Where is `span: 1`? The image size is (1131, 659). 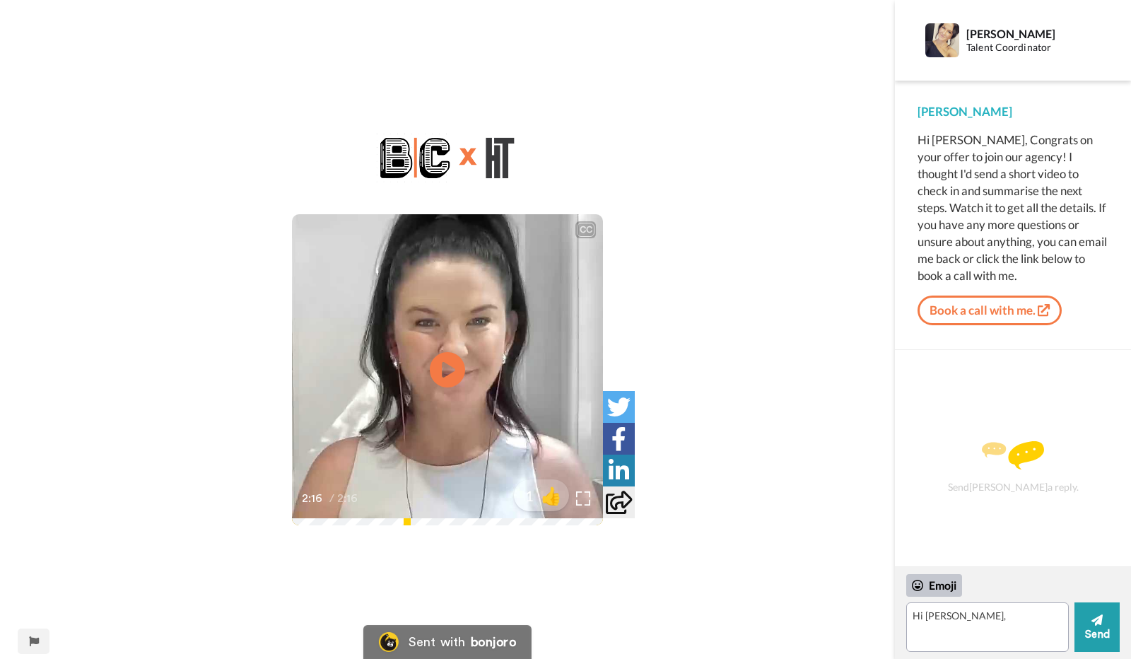
span: 1 is located at coordinates (524, 496).